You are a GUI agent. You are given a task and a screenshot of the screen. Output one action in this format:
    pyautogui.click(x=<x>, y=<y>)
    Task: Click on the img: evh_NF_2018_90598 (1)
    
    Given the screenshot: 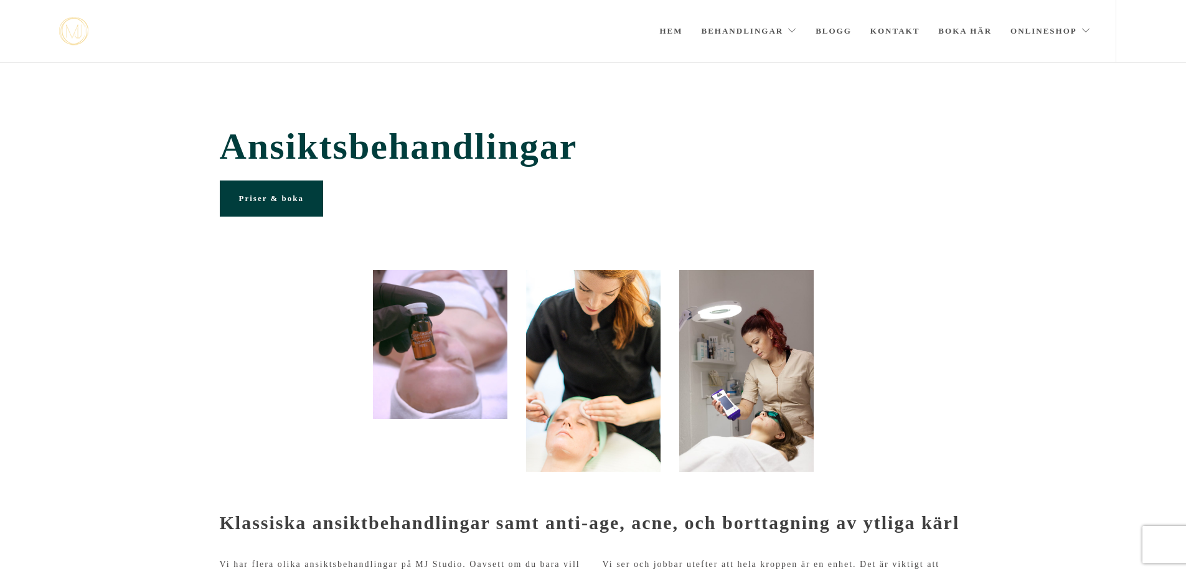 What is the action you would take?
    pyautogui.click(x=746, y=371)
    